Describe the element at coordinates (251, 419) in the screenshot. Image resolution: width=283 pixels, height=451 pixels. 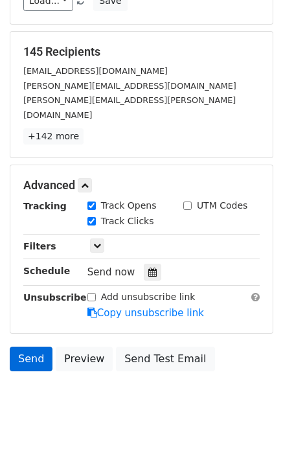
I see `div: Chat Widget` at that location.